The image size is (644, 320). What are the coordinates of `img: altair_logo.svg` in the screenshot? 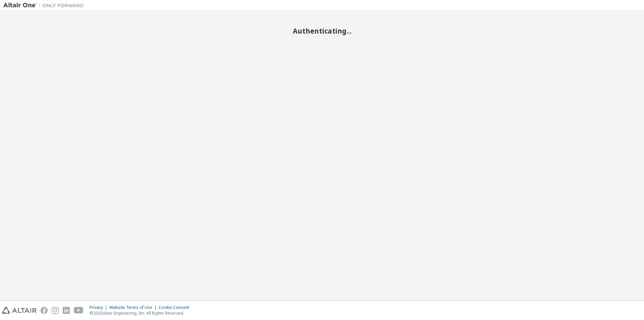 It's located at (19, 310).